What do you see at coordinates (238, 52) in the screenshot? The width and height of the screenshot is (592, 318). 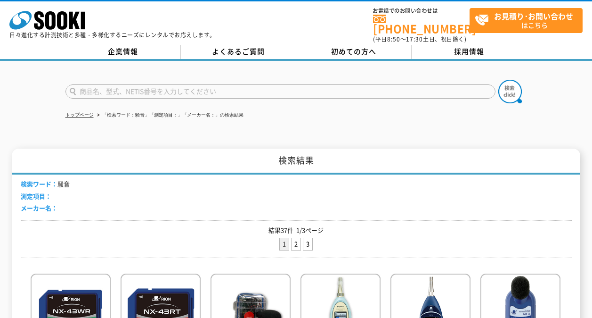 I see `a: よくあるご質問` at bounding box center [238, 52].